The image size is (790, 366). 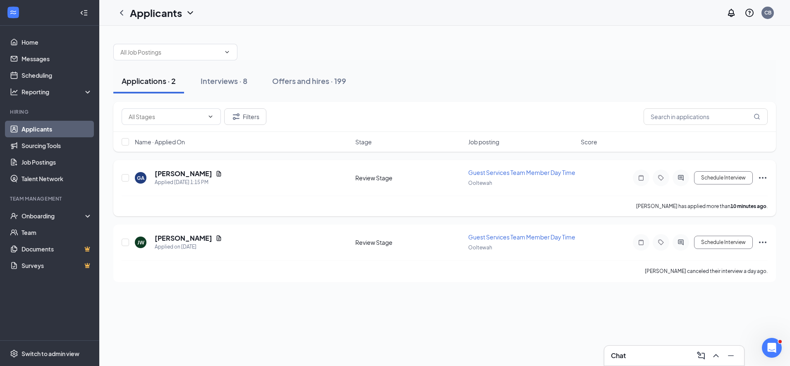 I want to click on div: Hiring, so click(x=50, y=112).